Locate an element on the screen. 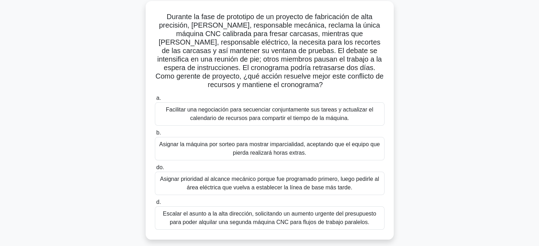  font: Asignar la máquina por sorteo para mostrar imparcialidad, aceptando que el equipo que pierda real... is located at coordinates (269, 149).